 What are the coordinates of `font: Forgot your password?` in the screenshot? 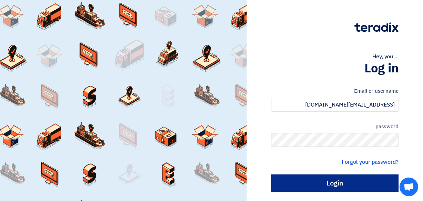 It's located at (370, 162).